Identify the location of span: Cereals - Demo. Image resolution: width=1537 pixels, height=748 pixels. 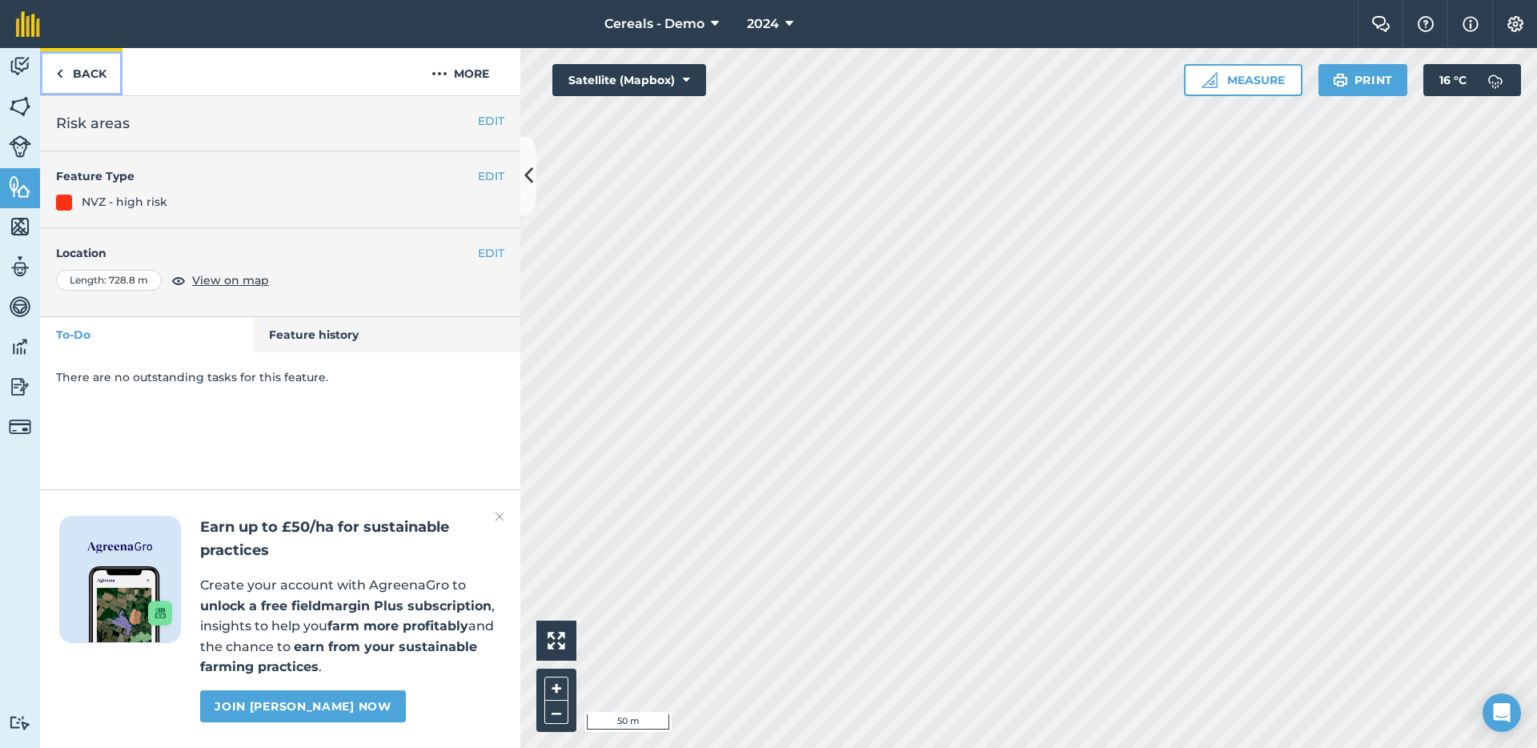
(654, 24).